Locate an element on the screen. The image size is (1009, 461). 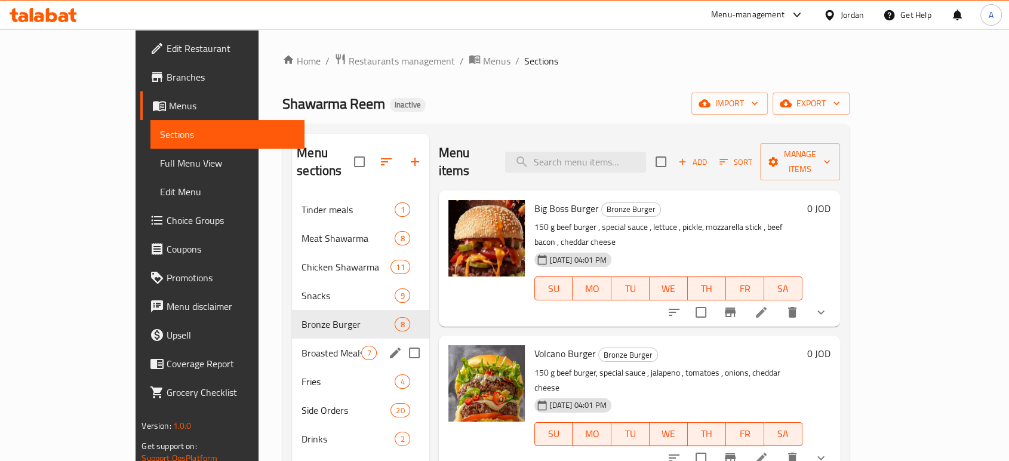
button: show more is located at coordinates (821, 312).